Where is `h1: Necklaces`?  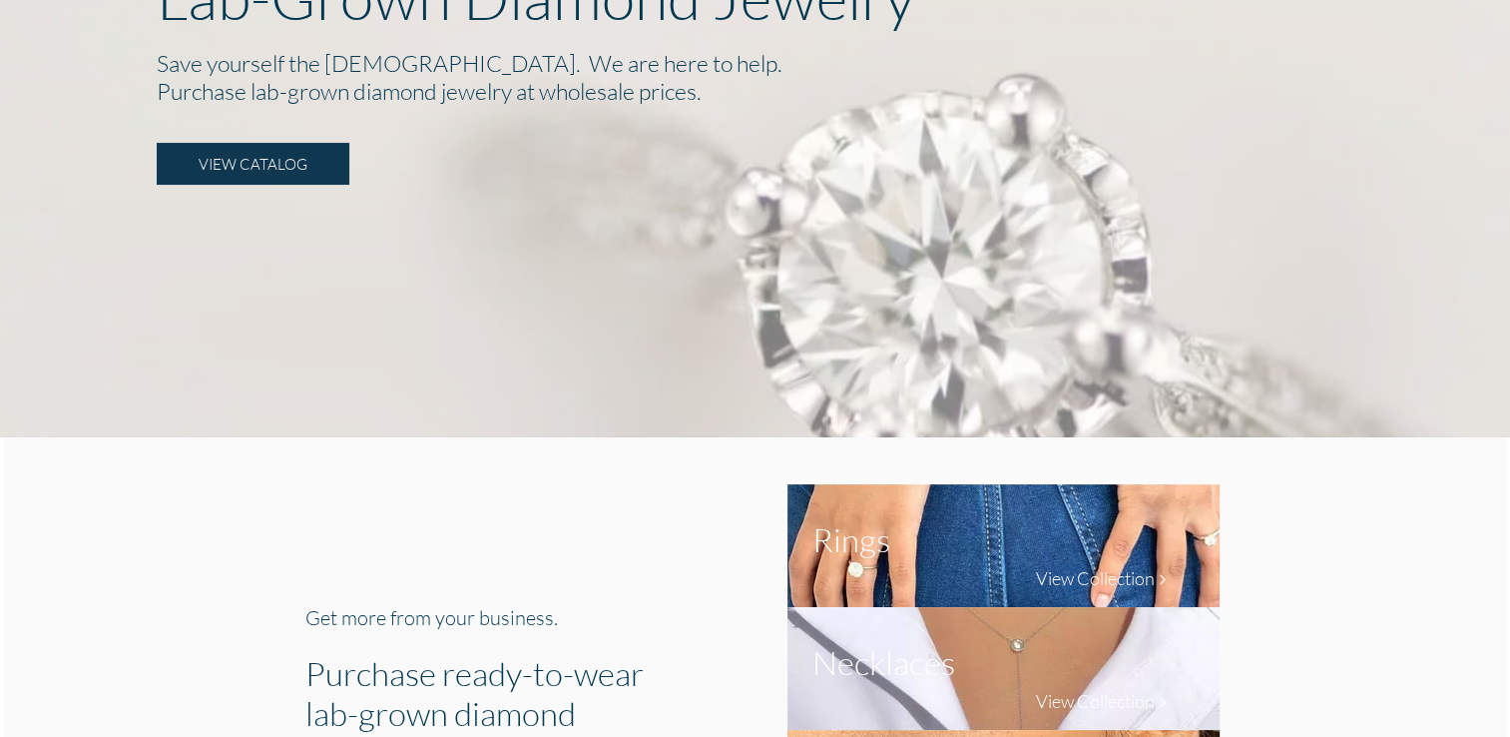 h1: Necklaces is located at coordinates (883, 662).